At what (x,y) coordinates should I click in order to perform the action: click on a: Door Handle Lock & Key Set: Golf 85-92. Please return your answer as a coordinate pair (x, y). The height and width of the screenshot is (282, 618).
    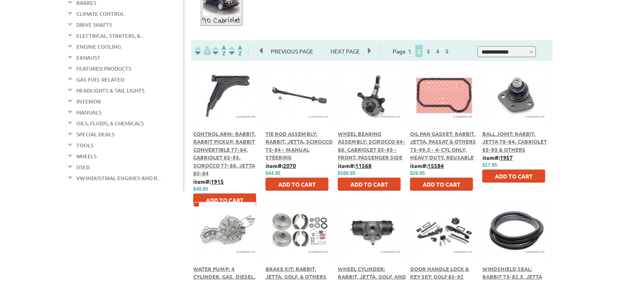
    Looking at the image, I should click on (440, 273).